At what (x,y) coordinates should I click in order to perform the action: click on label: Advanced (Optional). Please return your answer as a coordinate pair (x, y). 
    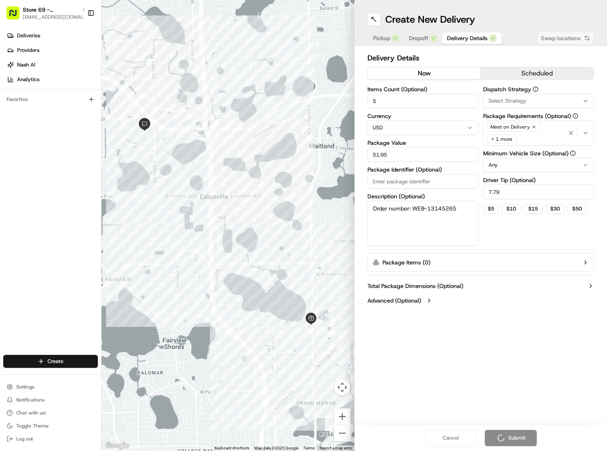
    Looking at the image, I should click on (394, 301).